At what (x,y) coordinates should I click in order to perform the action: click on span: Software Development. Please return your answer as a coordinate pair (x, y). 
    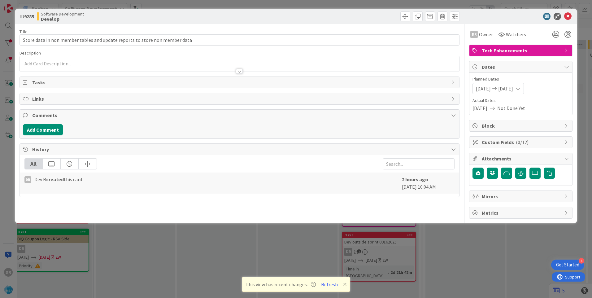
    Looking at the image, I should click on (62, 14).